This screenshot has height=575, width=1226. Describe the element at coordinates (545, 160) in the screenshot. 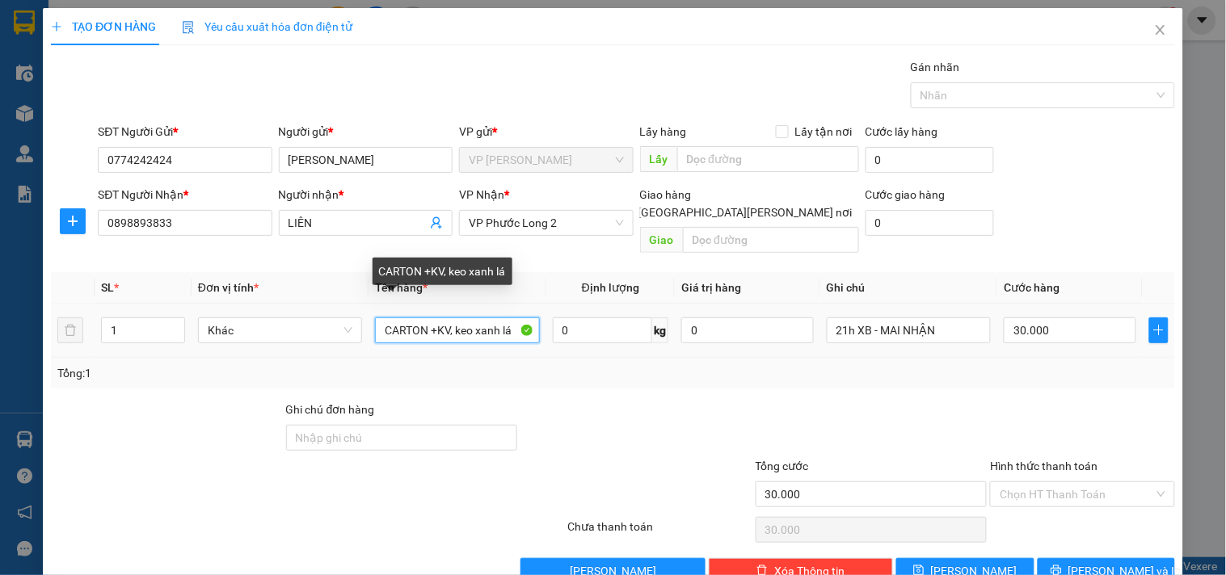

I see `span: VP Lê Hồng Phong` at that location.